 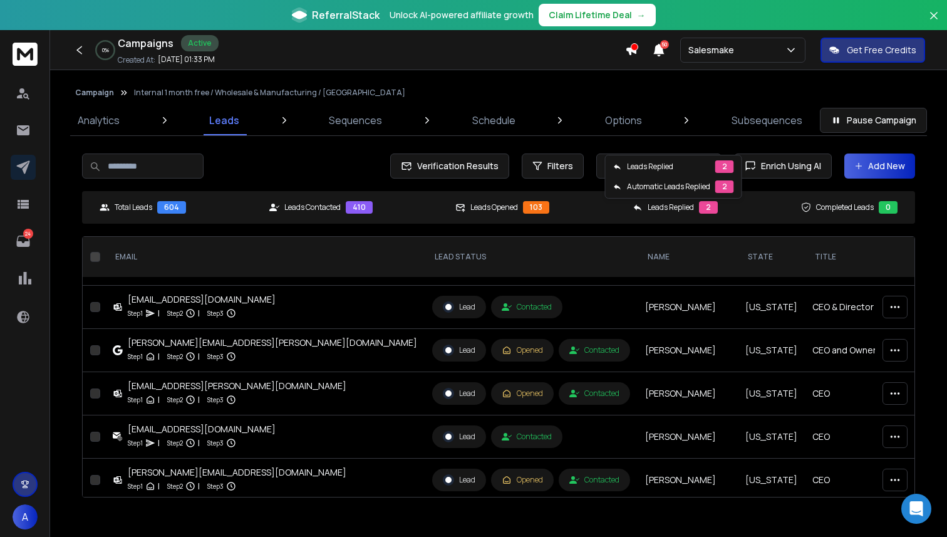 What do you see at coordinates (136, 60) in the screenshot?
I see `p: Created At:` at bounding box center [136, 60].